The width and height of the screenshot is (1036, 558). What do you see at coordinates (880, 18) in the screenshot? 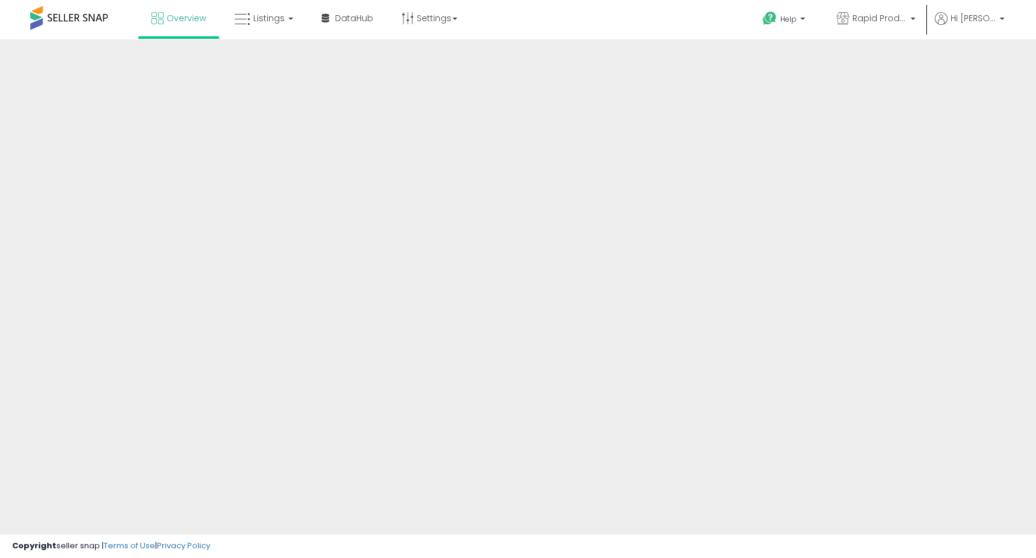
I see `span: Rapid Productz` at bounding box center [880, 18].